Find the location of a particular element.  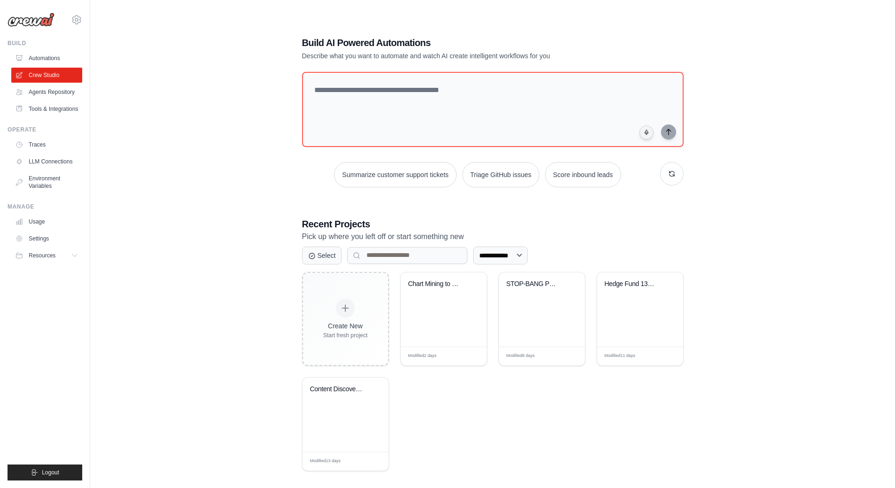

img: Logo is located at coordinates (31, 20).